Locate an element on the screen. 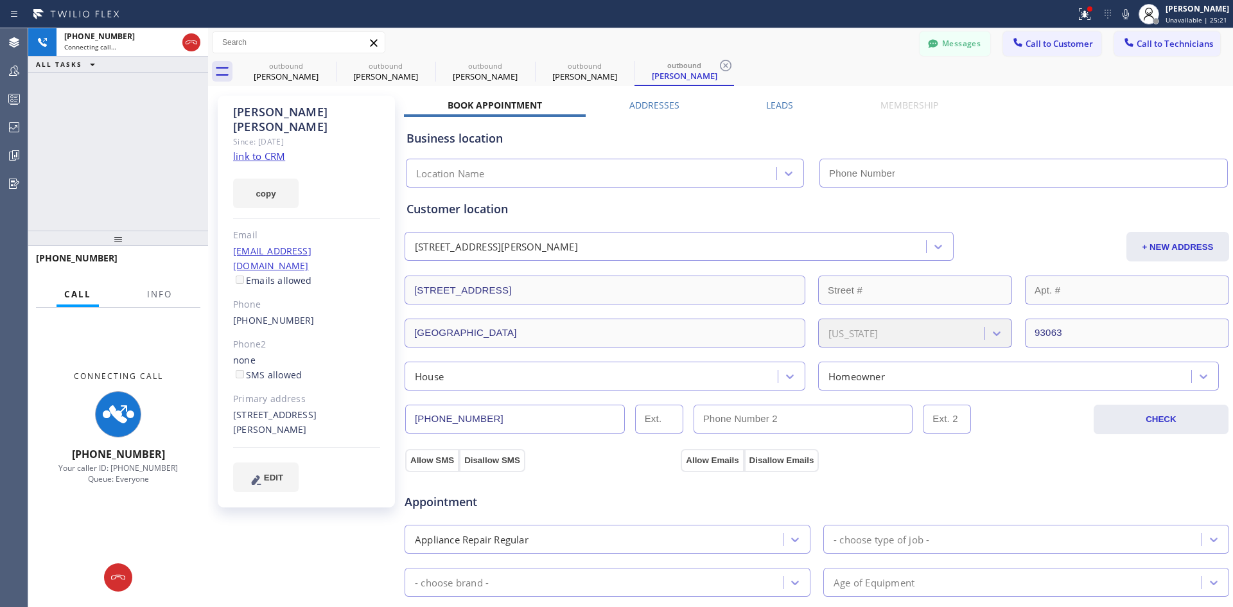 The image size is (1233, 607). label: Membership is located at coordinates (909, 105).